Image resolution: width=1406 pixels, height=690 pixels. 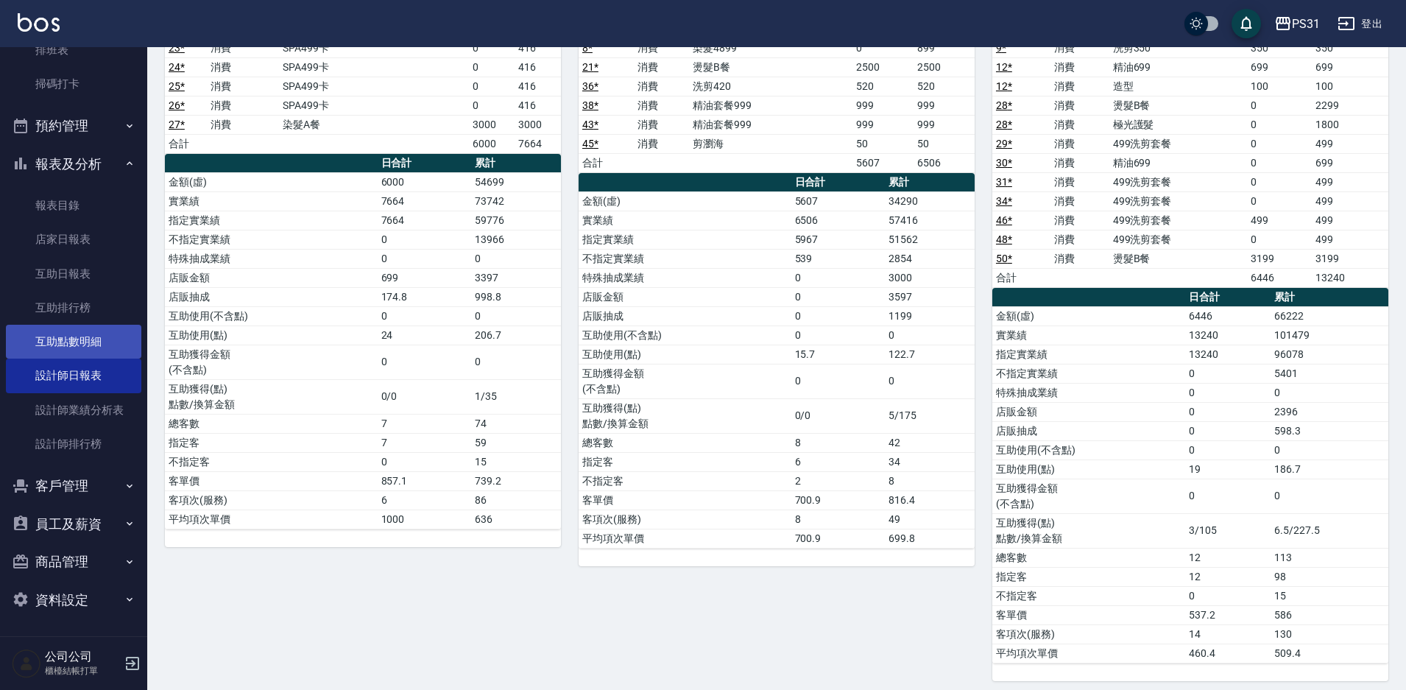 What do you see at coordinates (929, 316) in the screenshot?
I see `td: 1199` at bounding box center [929, 316].